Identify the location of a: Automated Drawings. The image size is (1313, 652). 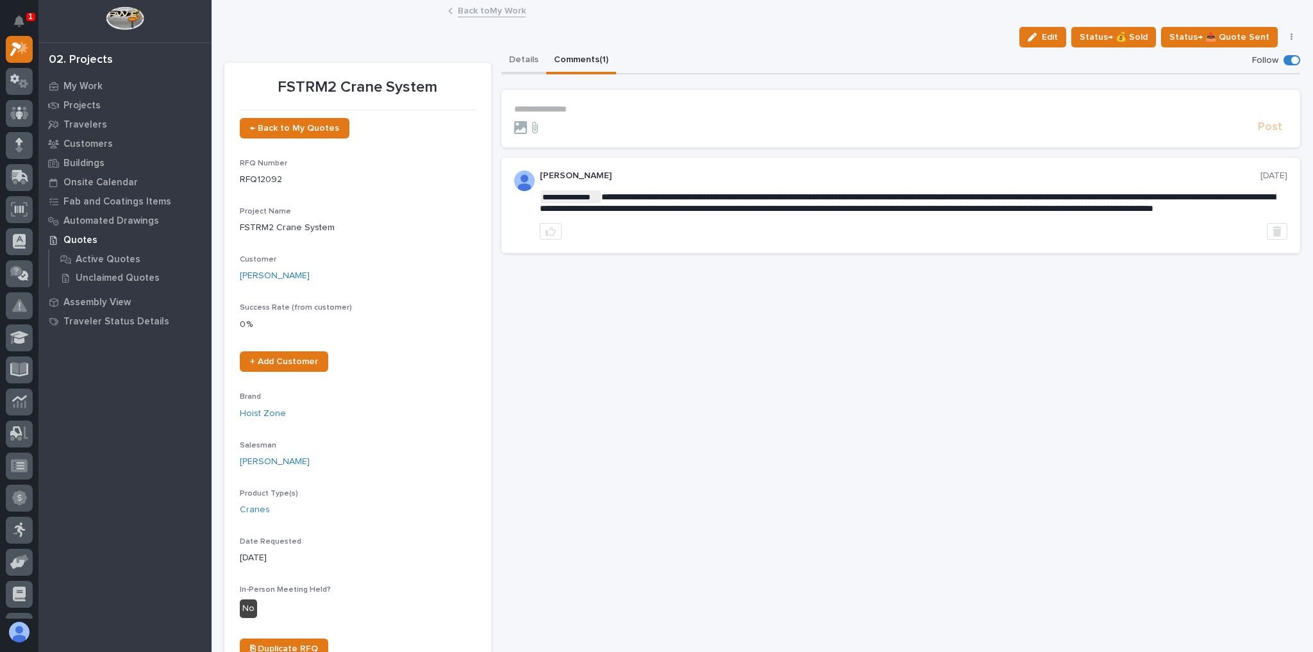
(125, 221).